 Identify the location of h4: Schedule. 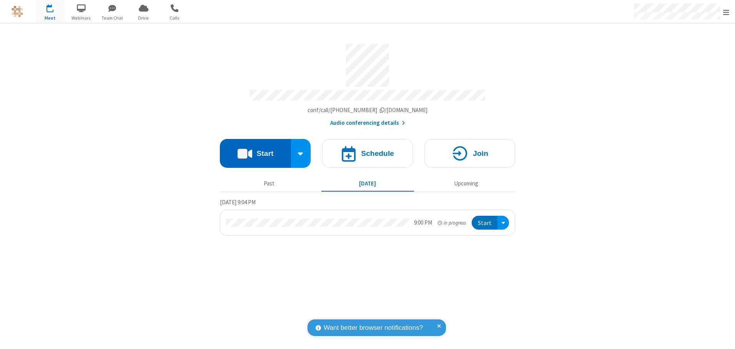
(377, 153).